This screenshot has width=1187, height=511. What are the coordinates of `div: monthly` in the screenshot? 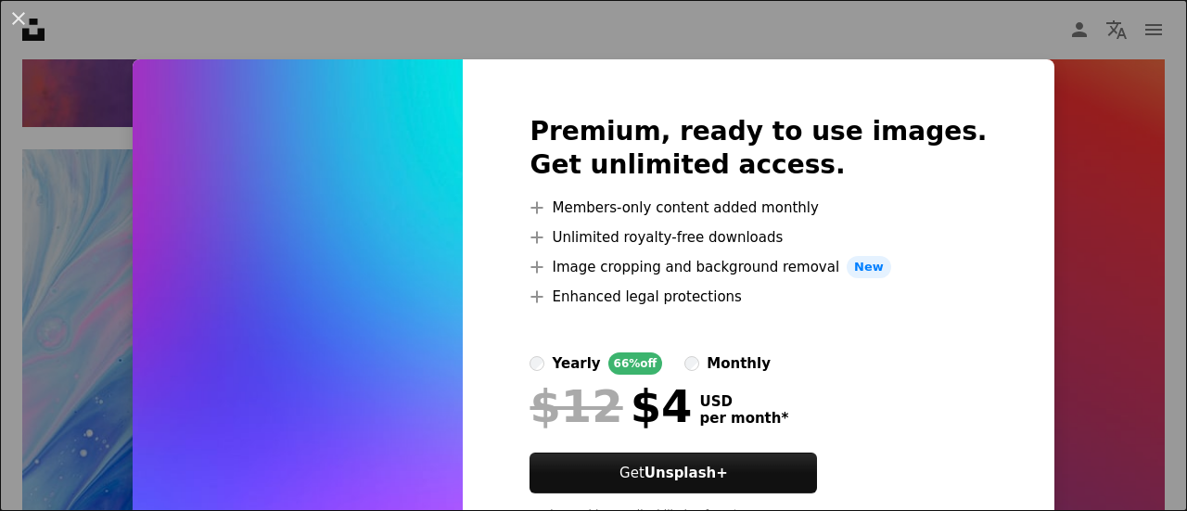 It's located at (738, 364).